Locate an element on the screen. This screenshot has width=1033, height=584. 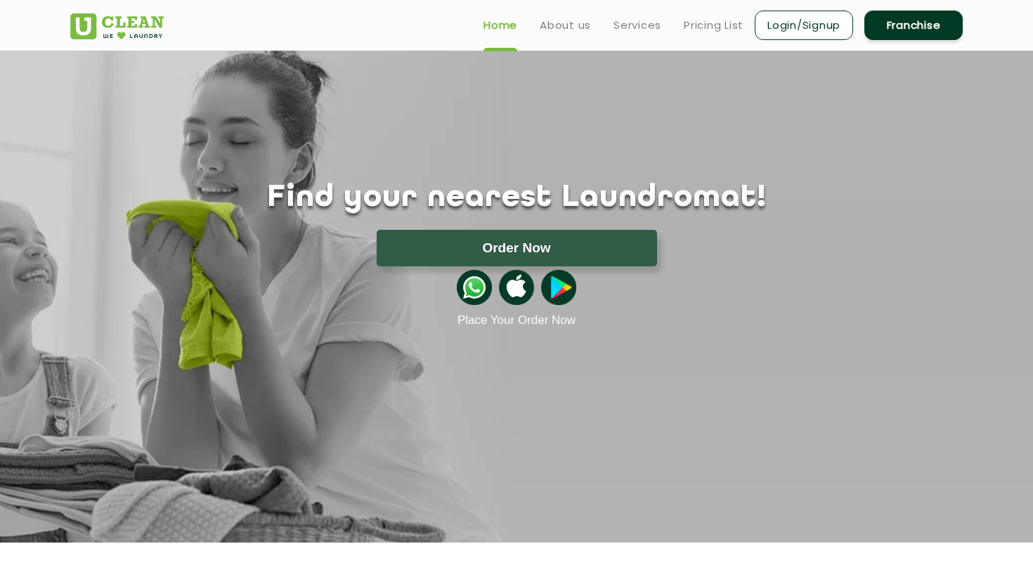
a: Login/Signup is located at coordinates (804, 25).